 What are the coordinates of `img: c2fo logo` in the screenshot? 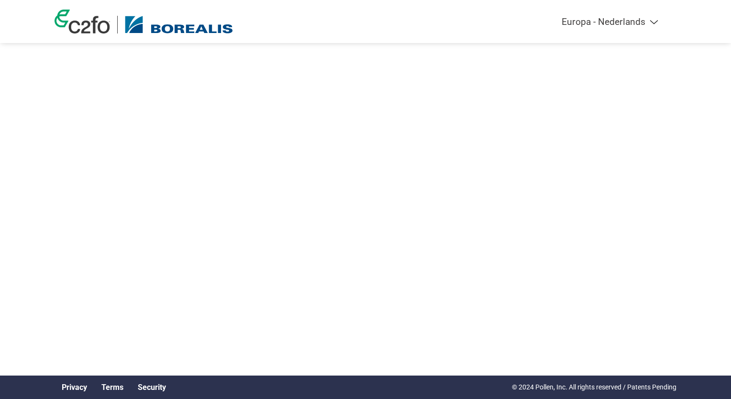 It's located at (82, 22).